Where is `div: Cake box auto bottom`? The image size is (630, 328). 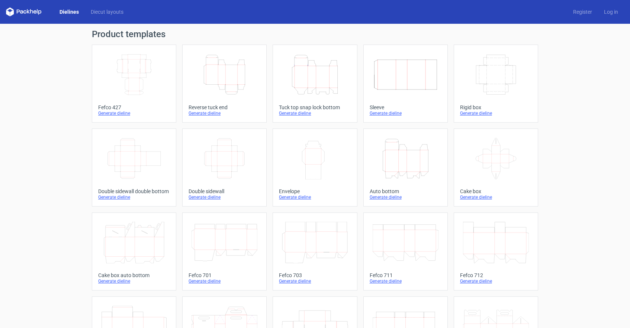 div: Cake box auto bottom is located at coordinates (134, 276).